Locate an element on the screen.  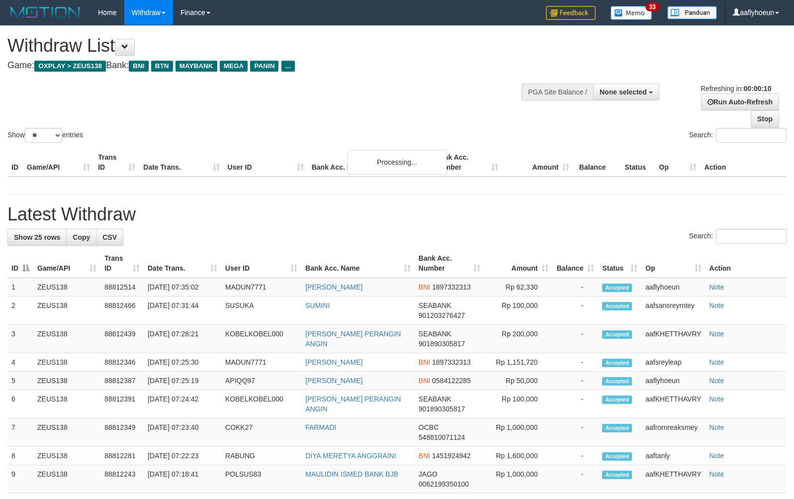
span: 33 is located at coordinates (652, 7).